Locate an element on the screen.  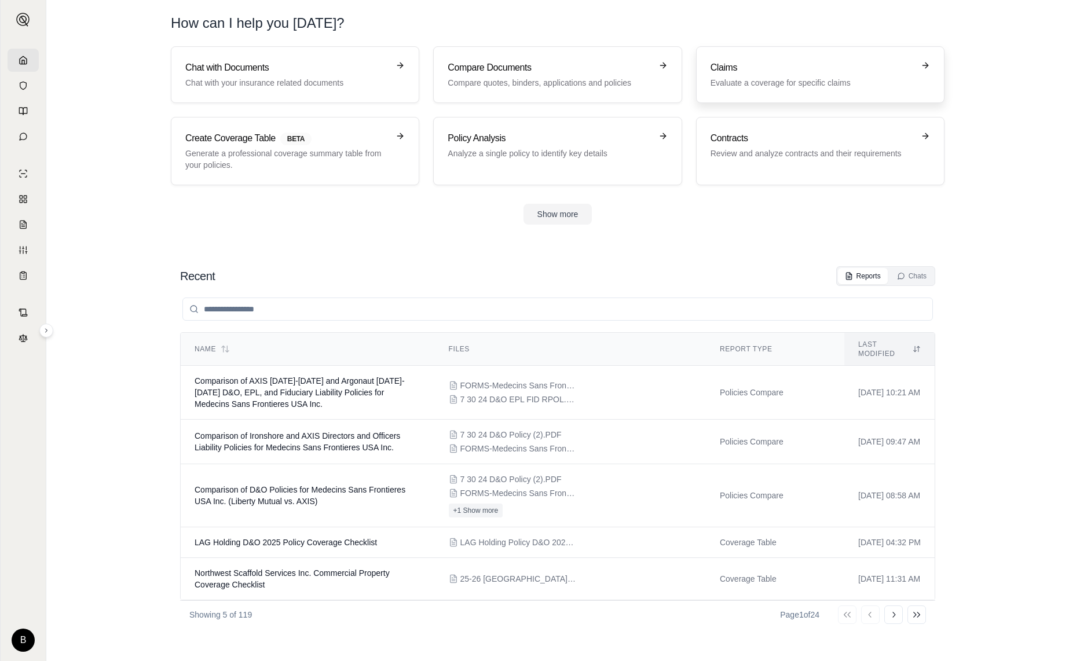
p: Generate a professional coverage summary table from your policies. is located at coordinates (287, 159).